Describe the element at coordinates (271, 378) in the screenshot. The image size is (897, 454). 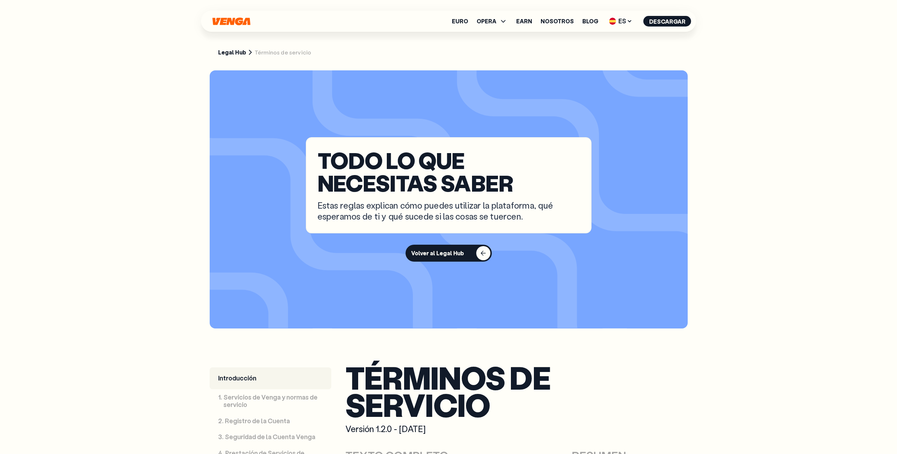
I see `a: Introducción` at that location.